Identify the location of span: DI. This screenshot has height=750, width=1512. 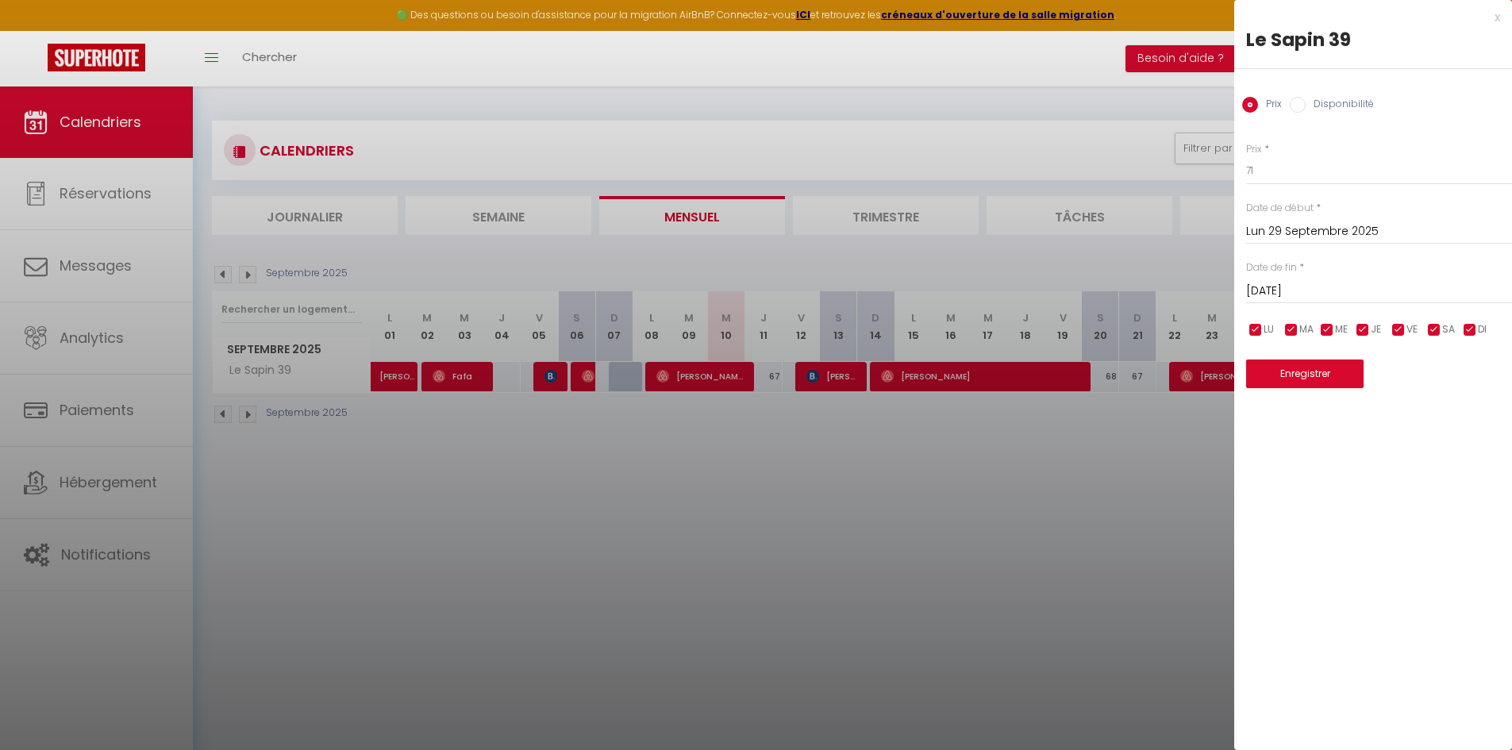
(1482, 329).